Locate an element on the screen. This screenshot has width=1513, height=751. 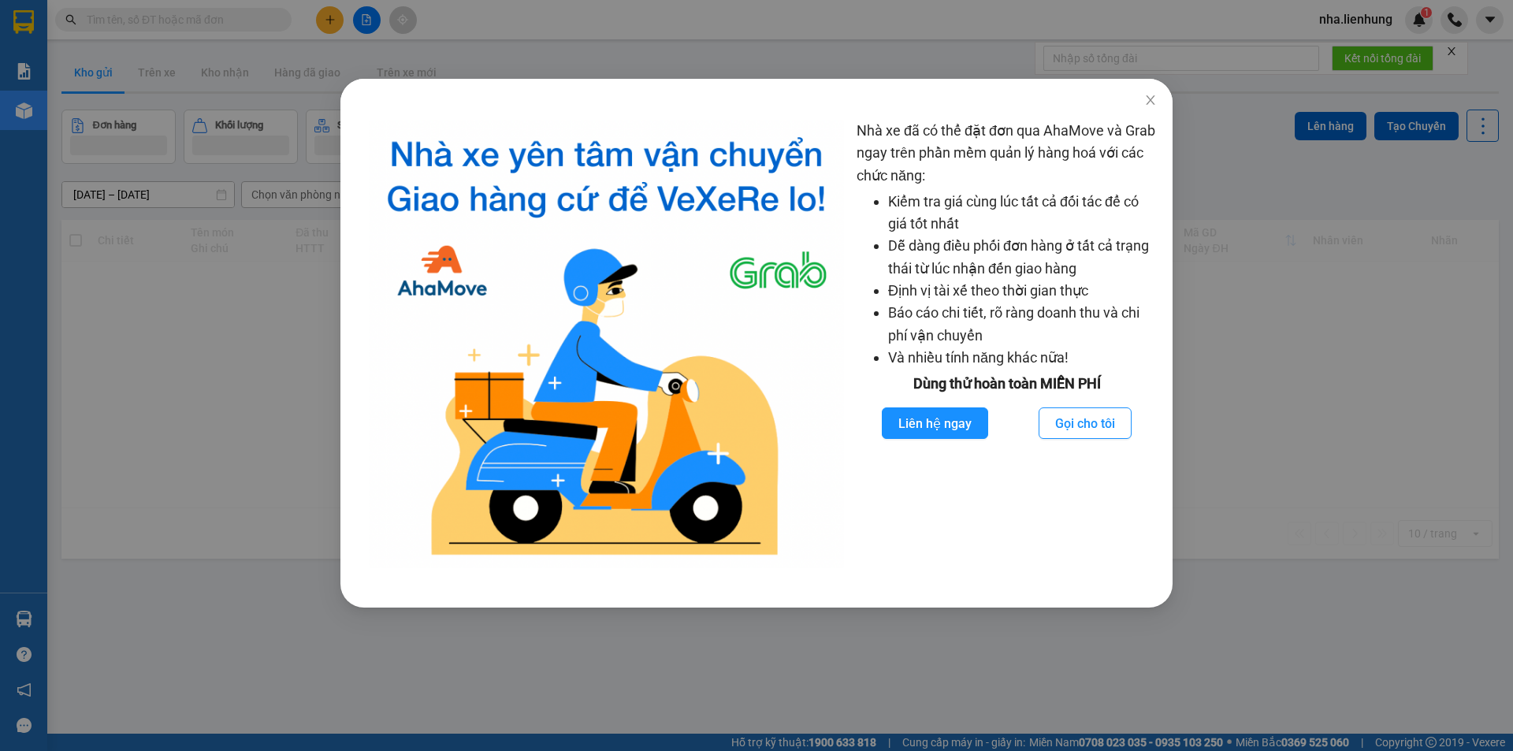
div: Nhà xe đã có thể đặt đơn qua AhaMove và Grab ngay trên phần mềm quản lý hàng hoá với các chức năng: is located at coordinates (1007, 344).